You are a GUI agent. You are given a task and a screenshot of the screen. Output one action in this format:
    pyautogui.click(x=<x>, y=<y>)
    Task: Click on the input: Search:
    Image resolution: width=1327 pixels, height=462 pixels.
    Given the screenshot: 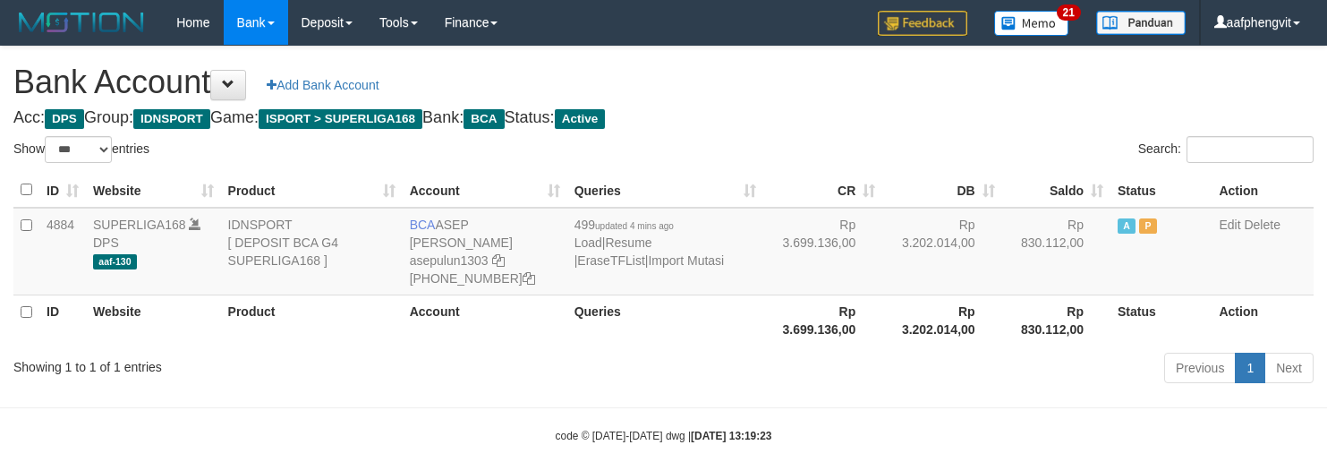 What is the action you would take?
    pyautogui.click(x=1250, y=149)
    